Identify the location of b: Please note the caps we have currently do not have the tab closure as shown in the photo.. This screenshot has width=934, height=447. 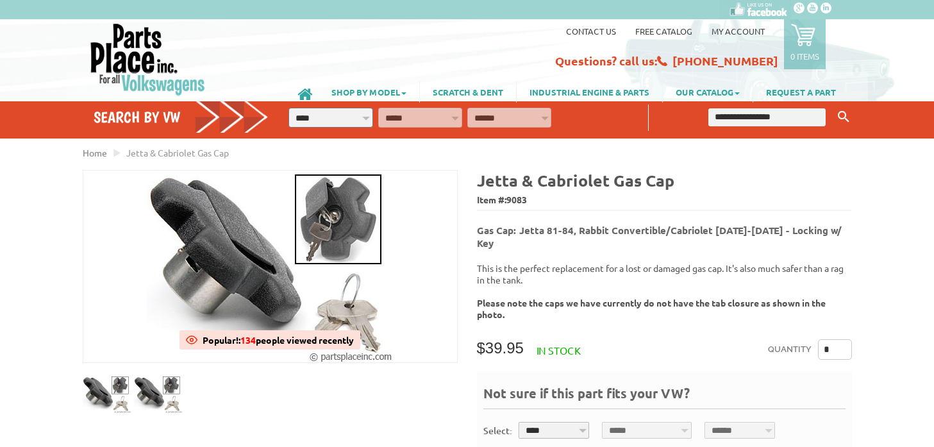
(651, 308).